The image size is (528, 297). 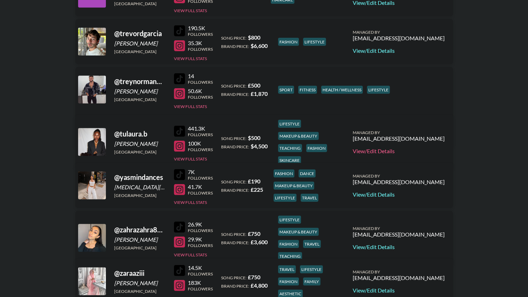 What do you see at coordinates (290, 148) in the screenshot?
I see `div: teaching` at bounding box center [290, 148].